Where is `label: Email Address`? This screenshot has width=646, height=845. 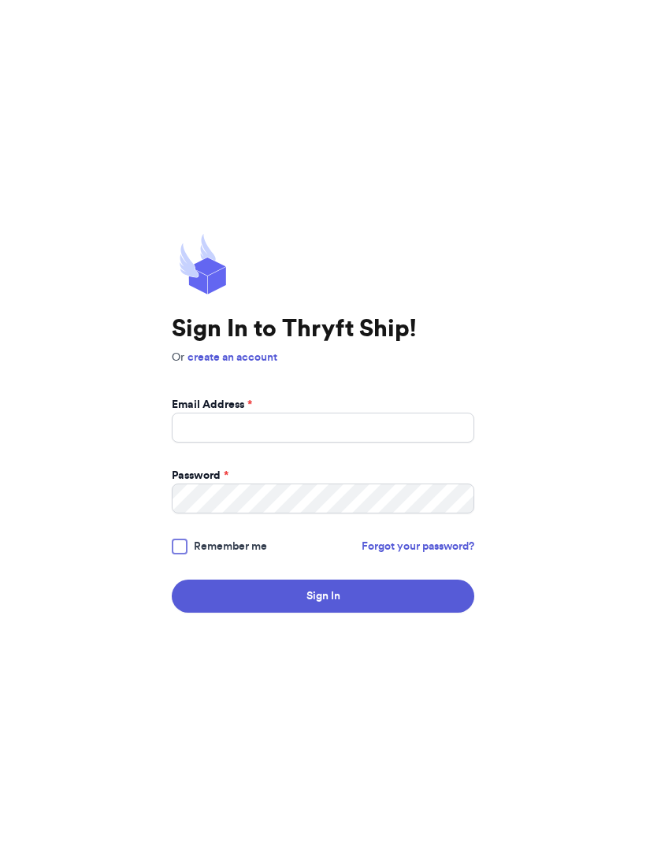
label: Email Address is located at coordinates (212, 405).